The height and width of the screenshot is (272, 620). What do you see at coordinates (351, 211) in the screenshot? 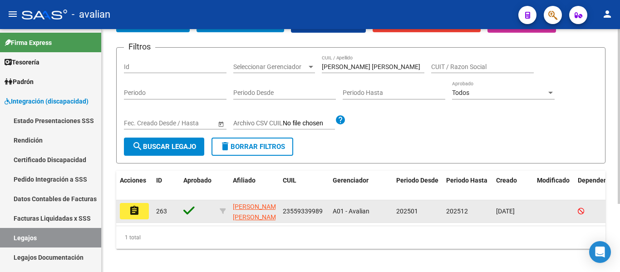
I see `span: A01 - Avalian` at bounding box center [351, 211].